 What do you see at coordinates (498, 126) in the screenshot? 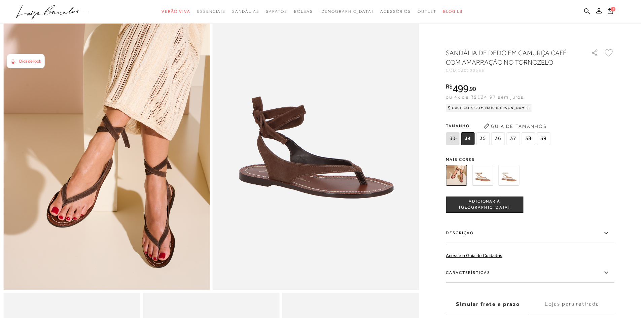
I see `span: Tamanho` at bounding box center [498, 126].